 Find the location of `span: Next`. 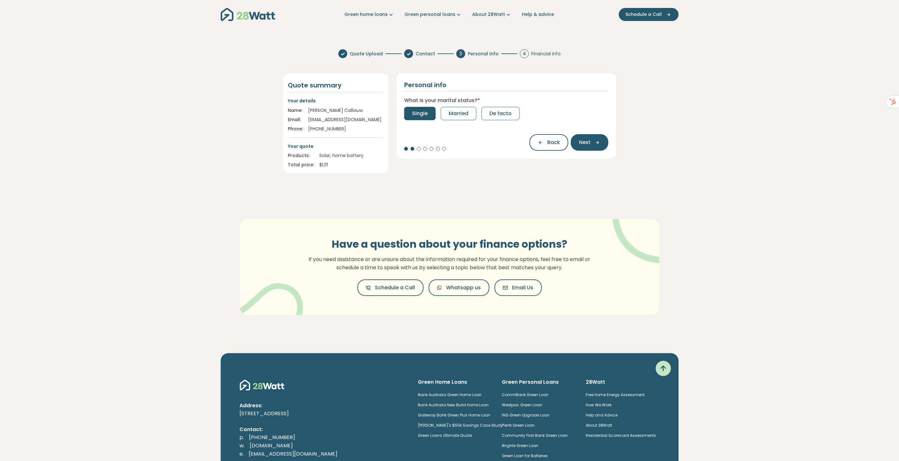

span: Next is located at coordinates (585, 142).